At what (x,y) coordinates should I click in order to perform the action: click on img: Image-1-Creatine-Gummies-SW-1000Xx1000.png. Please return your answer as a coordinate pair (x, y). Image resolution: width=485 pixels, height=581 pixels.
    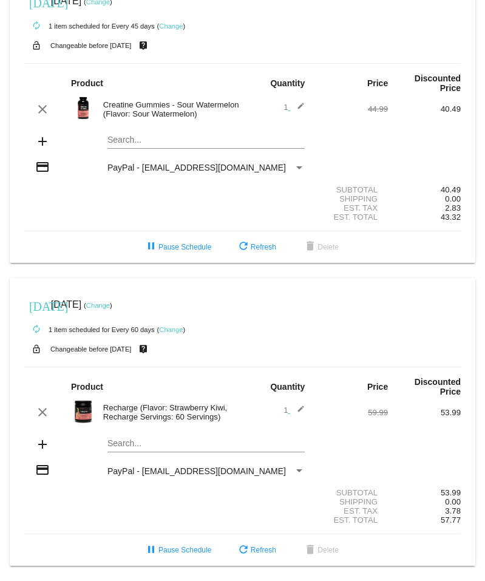
    Looking at the image, I should click on (83, 108).